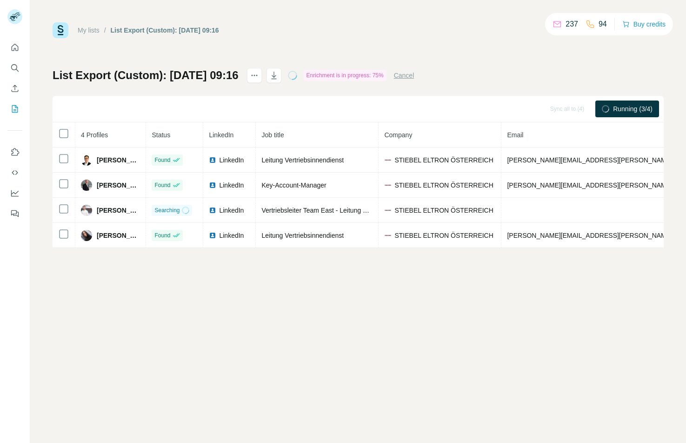  What do you see at coordinates (345, 75) in the screenshot?
I see `div: Enrichment is in progress: 75%` at bounding box center [345, 75].